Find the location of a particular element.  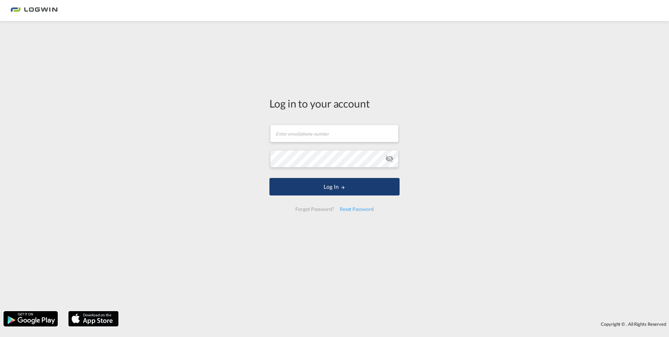

img: apple.png is located at coordinates (93, 318).